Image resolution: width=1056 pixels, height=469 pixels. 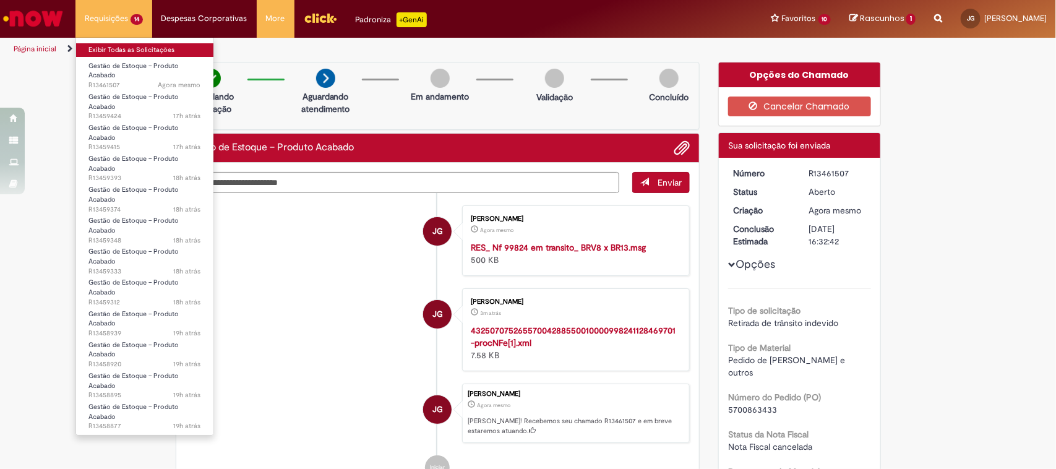 I want to click on time: 28/08/2025 16:51:38, so click(x=187, y=302).